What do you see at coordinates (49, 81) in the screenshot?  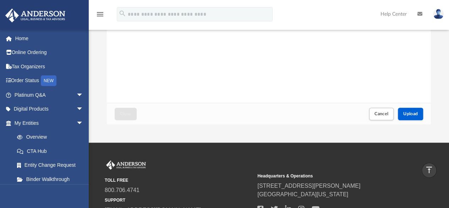 I see `a: Order StatusNEW` at bounding box center [49, 81].